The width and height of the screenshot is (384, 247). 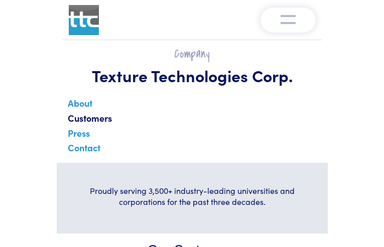 I want to click on h6: Proudly serving 3,500+ industry-leading universities and corporations for the past three decades., so click(x=192, y=196).